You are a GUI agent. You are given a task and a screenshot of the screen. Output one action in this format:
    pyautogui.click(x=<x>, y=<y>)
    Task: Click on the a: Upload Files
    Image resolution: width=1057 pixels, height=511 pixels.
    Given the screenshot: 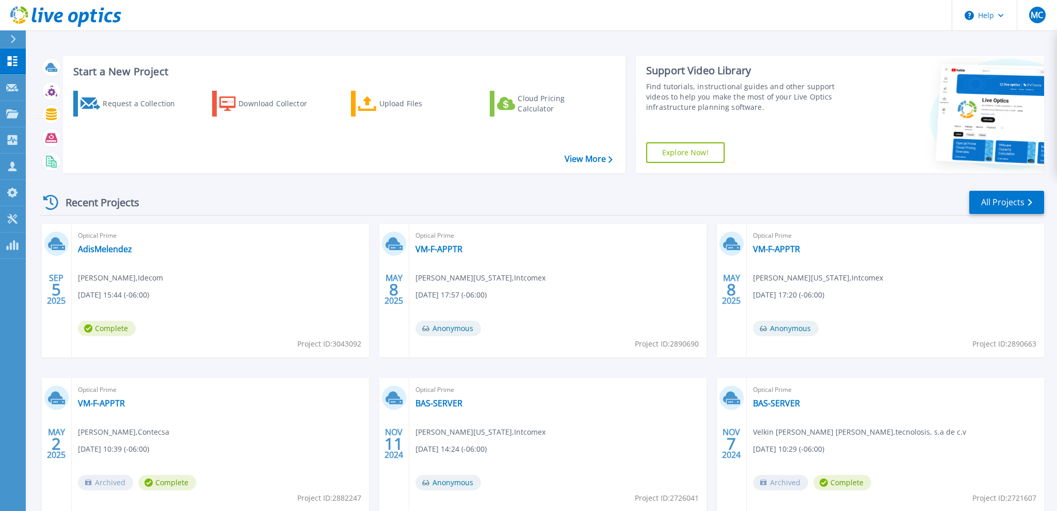 What is the action you would take?
    pyautogui.click(x=408, y=104)
    